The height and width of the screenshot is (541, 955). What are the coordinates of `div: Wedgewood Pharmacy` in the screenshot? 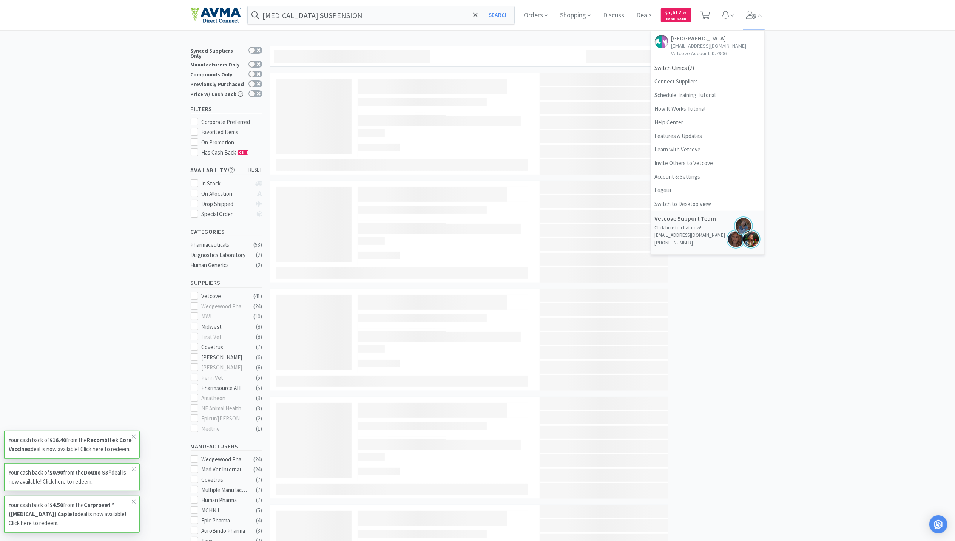 It's located at (225, 459).